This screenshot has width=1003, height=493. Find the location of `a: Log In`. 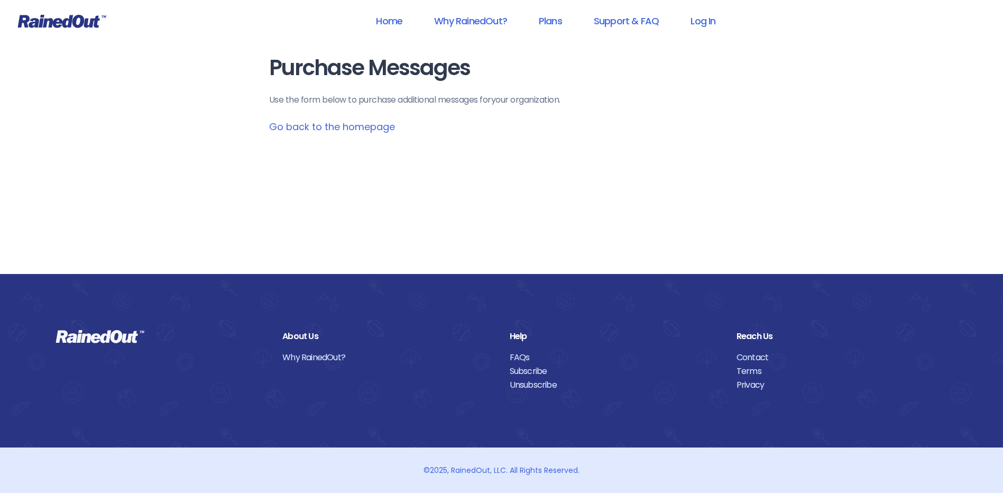

a: Log In is located at coordinates (703, 21).